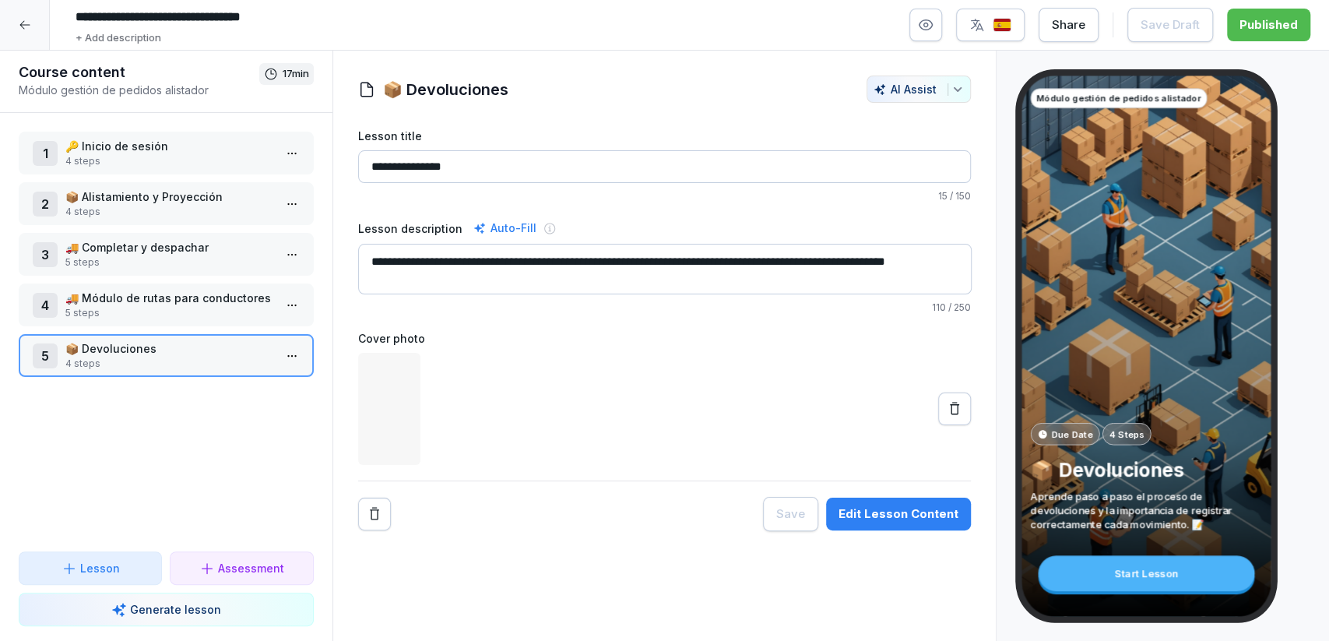 The height and width of the screenshot is (641, 1329). I want to click on div: 1🔑 Inicio de sesión4 steps, so click(166, 153).